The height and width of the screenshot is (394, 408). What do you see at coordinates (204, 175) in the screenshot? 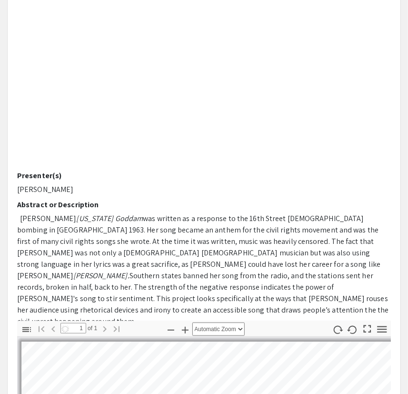
I see `h2: Presenter(s)` at bounding box center [204, 175].